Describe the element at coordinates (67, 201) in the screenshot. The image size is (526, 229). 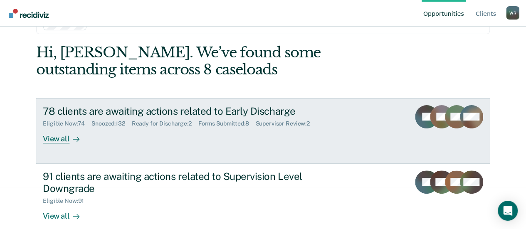
I see `div: Eligible Now : 91` at that location.